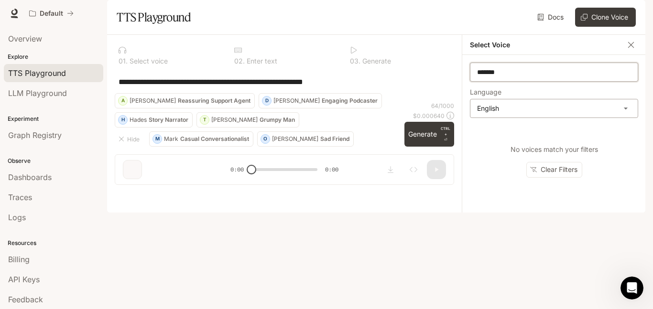  I want to click on p: Enter text, so click(261, 61).